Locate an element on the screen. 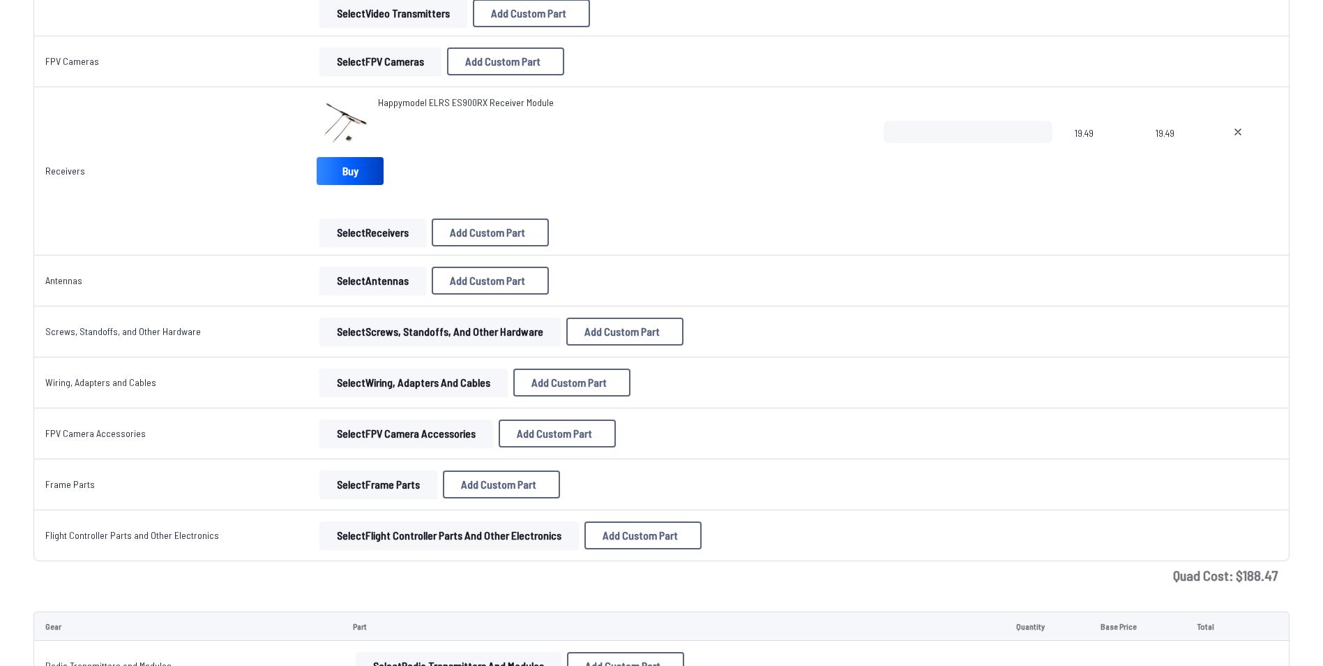 The image size is (1323, 666). a: Buy is located at coordinates (350, 171).